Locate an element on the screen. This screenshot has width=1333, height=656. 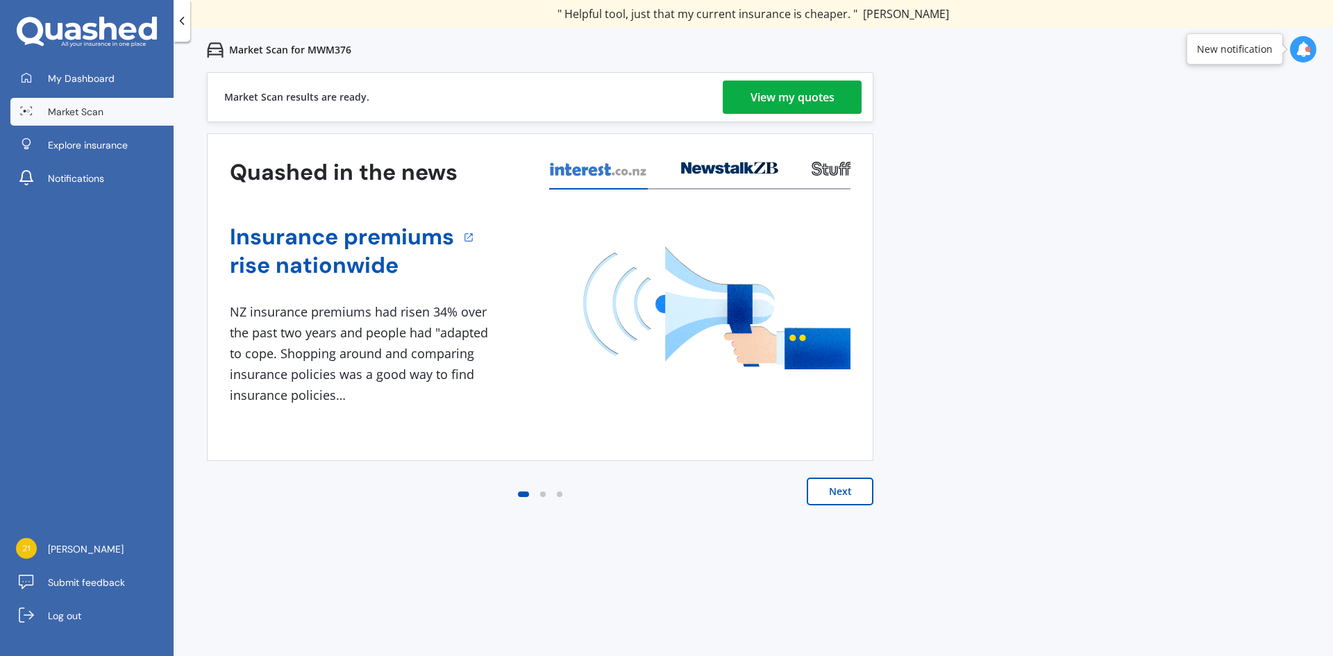
div: New notification is located at coordinates (1234, 49).